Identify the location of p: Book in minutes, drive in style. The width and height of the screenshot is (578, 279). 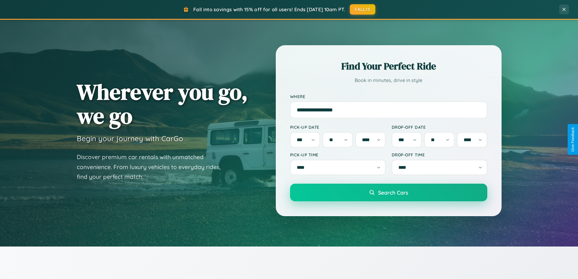
(388, 80).